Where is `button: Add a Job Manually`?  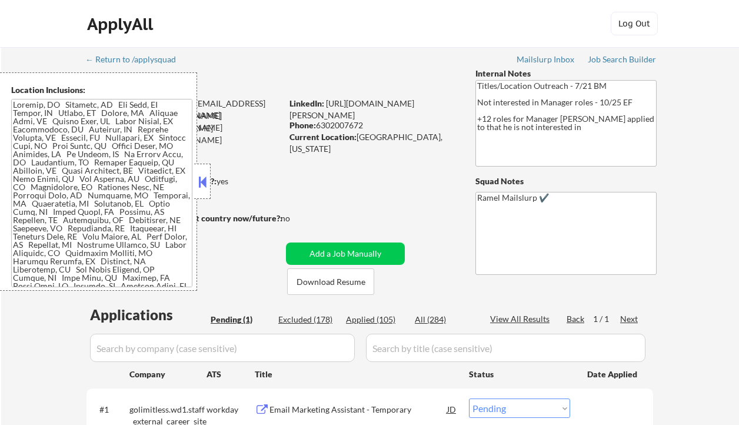
button: Add a Job Manually is located at coordinates (345, 254).